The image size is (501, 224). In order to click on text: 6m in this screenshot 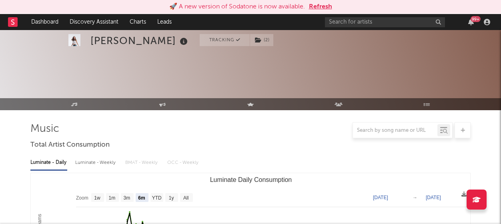, I will do `click(141, 198)`.